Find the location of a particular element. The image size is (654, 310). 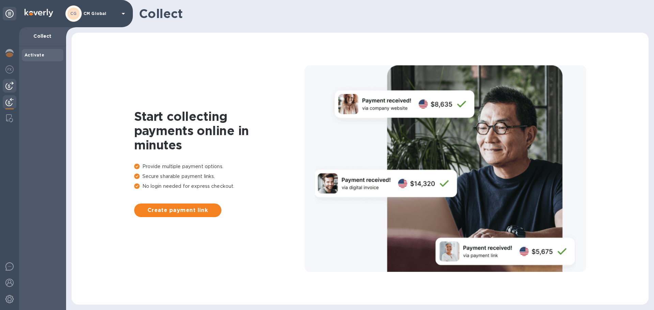

div: Unpin categories is located at coordinates (10, 14).